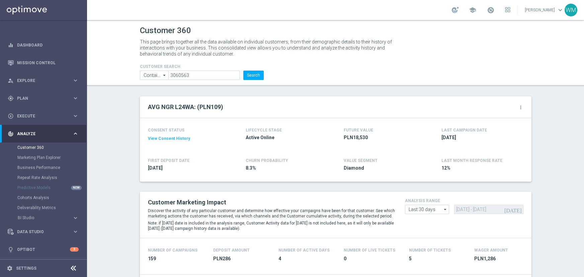 The image size is (584, 277). What do you see at coordinates (43, 63) in the screenshot?
I see `button: Mission Control` at bounding box center [43, 63].